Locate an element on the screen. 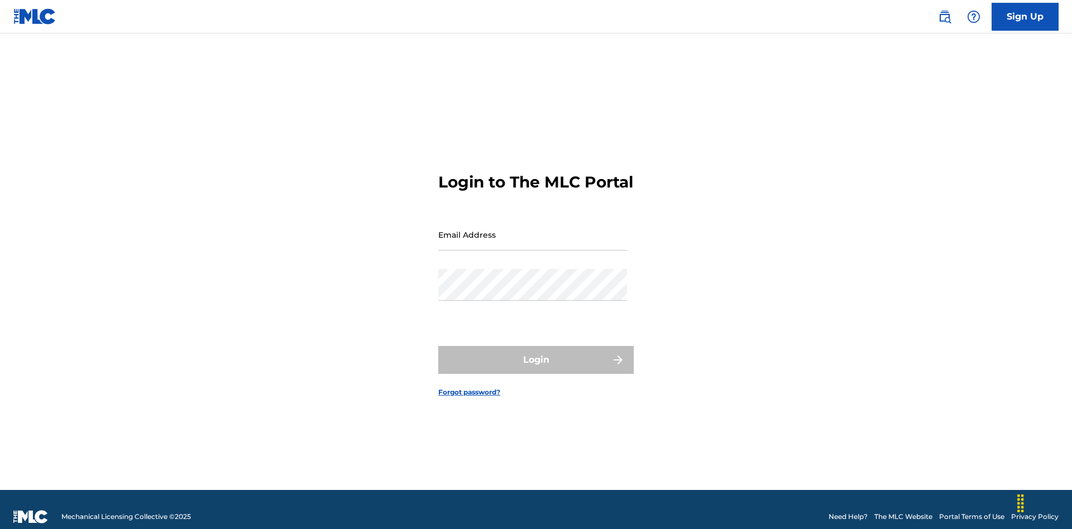 The width and height of the screenshot is (1072, 529). a: Privacy Policy is located at coordinates (1035, 517).